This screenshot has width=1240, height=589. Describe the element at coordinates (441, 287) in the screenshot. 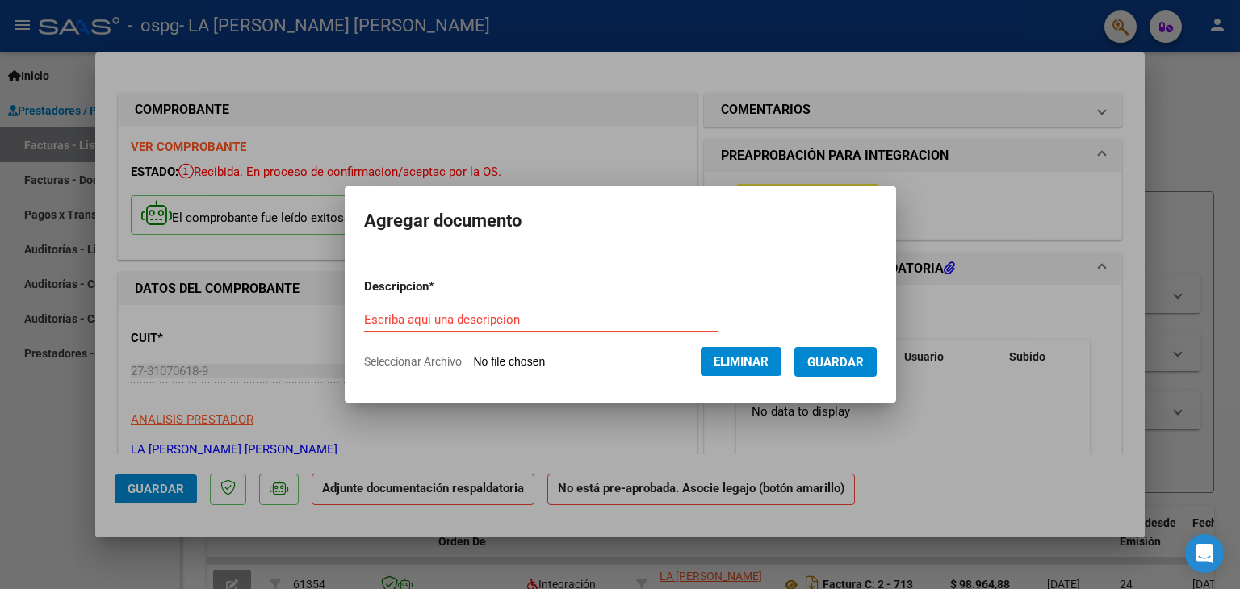

I see `p: Descripcion` at that location.